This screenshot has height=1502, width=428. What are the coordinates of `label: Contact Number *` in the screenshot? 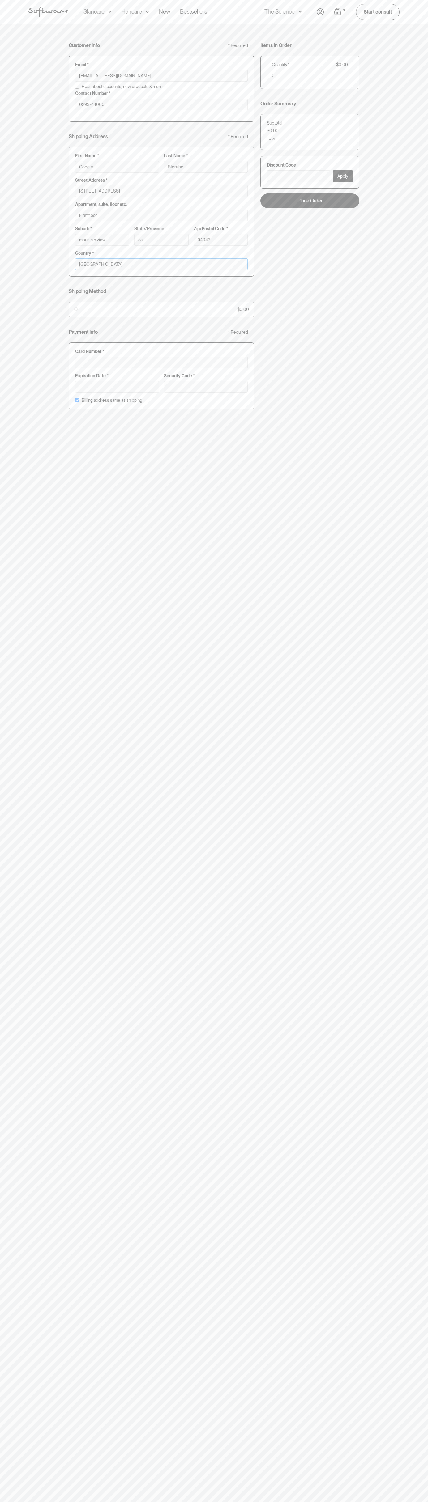 It's located at (161, 93).